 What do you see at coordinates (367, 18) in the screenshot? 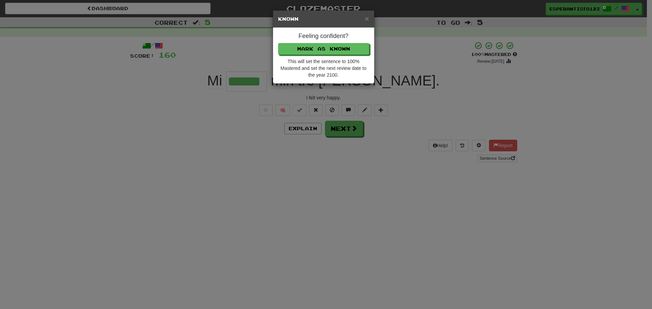
I see `button: Close` at bounding box center [367, 18].